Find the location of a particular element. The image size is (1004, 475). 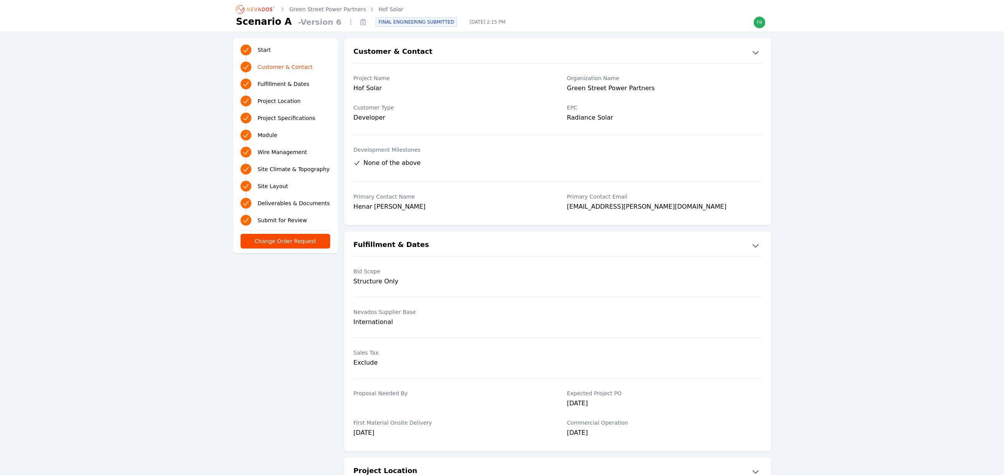

nav: Breadcrumb is located at coordinates (319, 9).